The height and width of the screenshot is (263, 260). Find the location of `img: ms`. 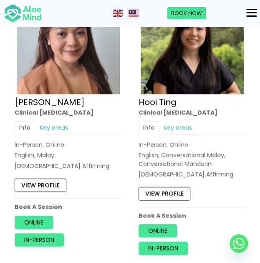

img: ms is located at coordinates (134, 13).